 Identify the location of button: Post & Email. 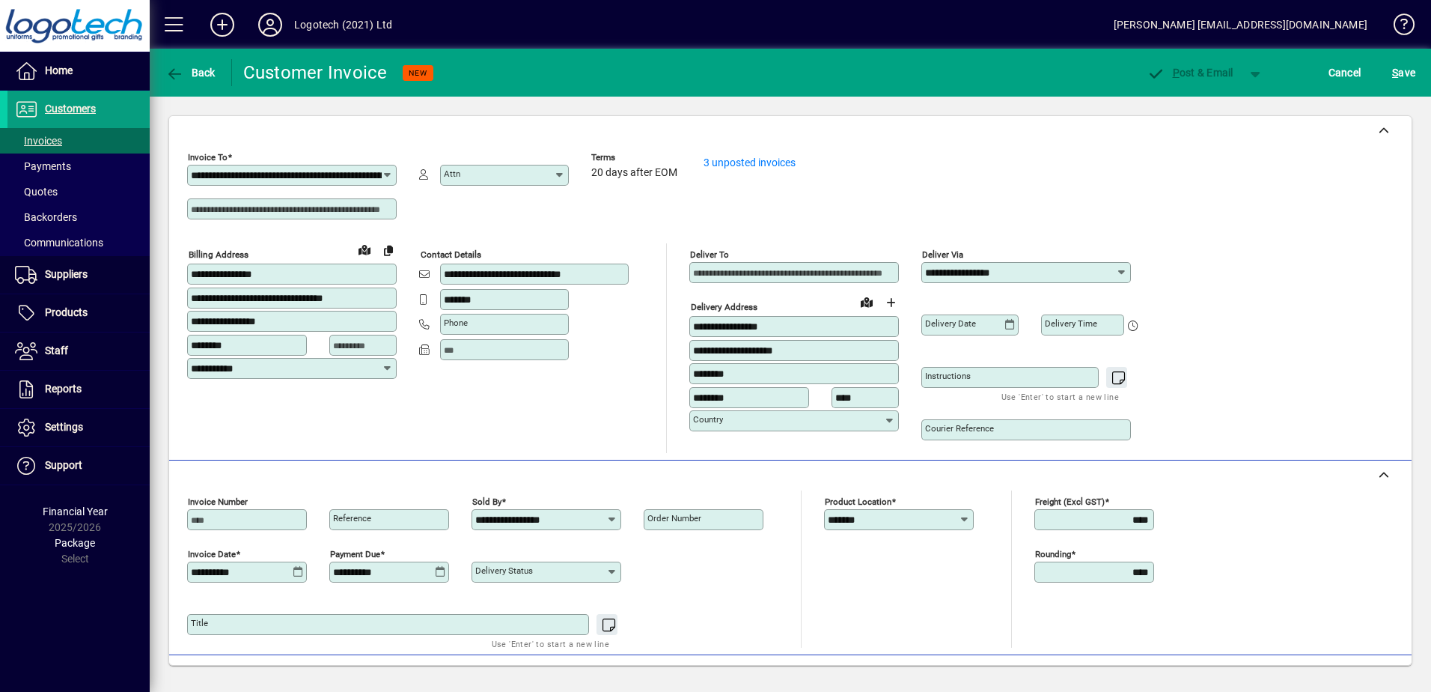
(1190, 73).